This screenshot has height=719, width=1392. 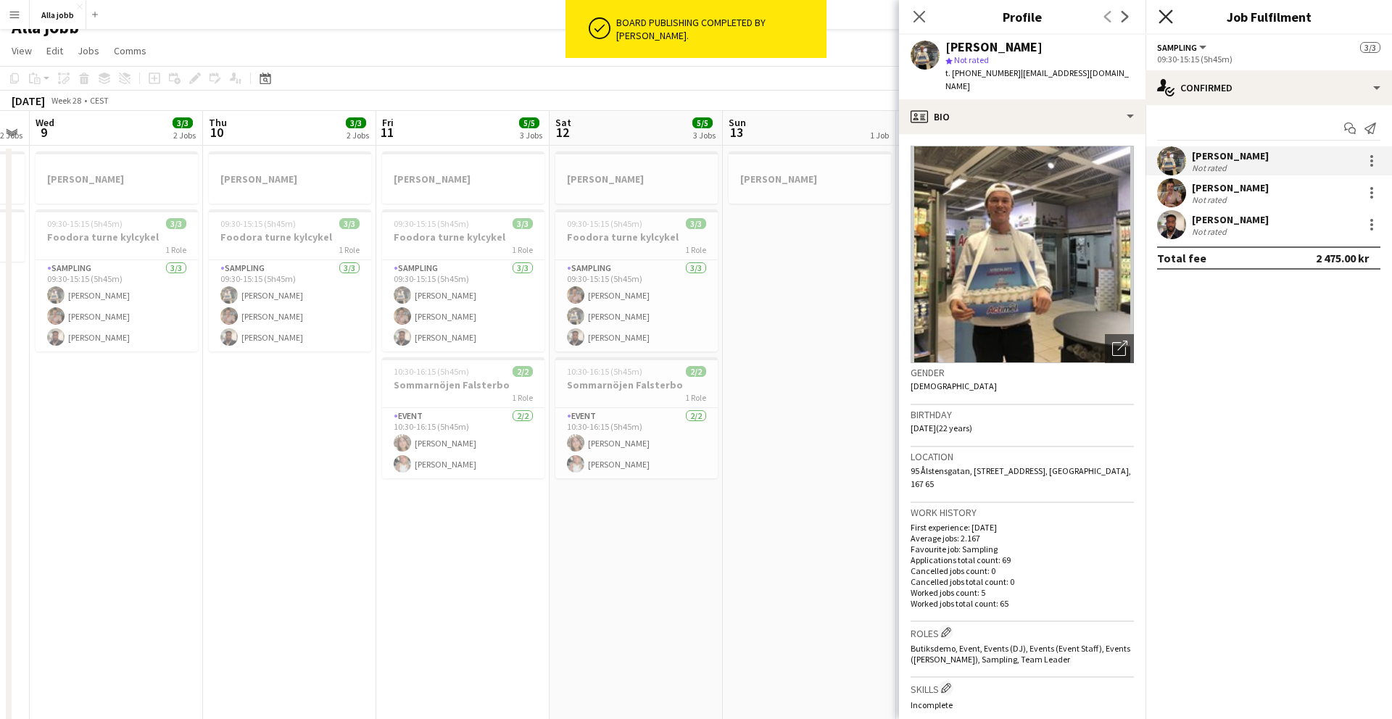 What do you see at coordinates (1177, 47) in the screenshot?
I see `span: Sampling` at bounding box center [1177, 47].